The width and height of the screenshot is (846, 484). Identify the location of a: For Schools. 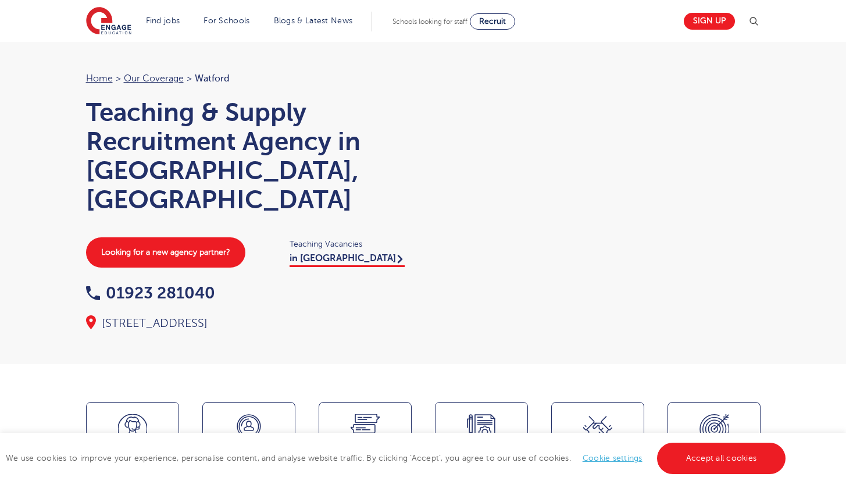
(226, 20).